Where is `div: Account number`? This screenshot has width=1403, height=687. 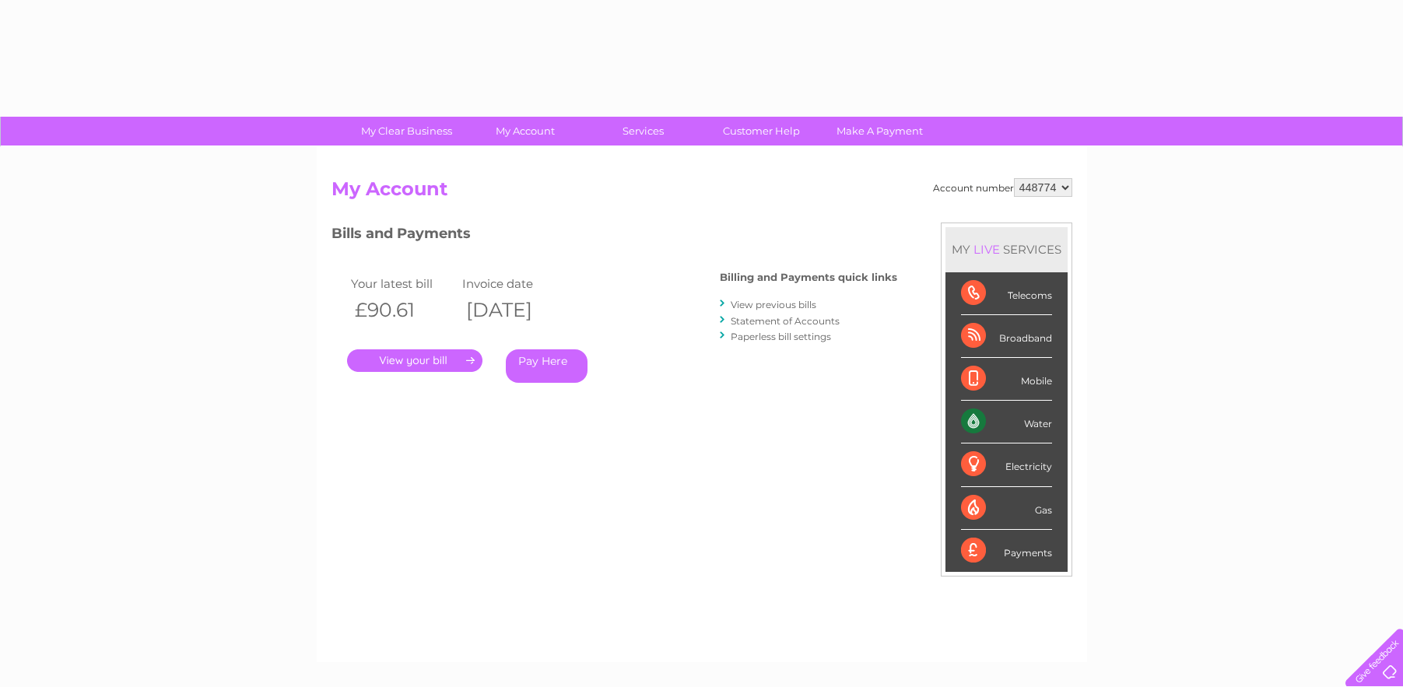 div: Account number is located at coordinates (1002, 188).